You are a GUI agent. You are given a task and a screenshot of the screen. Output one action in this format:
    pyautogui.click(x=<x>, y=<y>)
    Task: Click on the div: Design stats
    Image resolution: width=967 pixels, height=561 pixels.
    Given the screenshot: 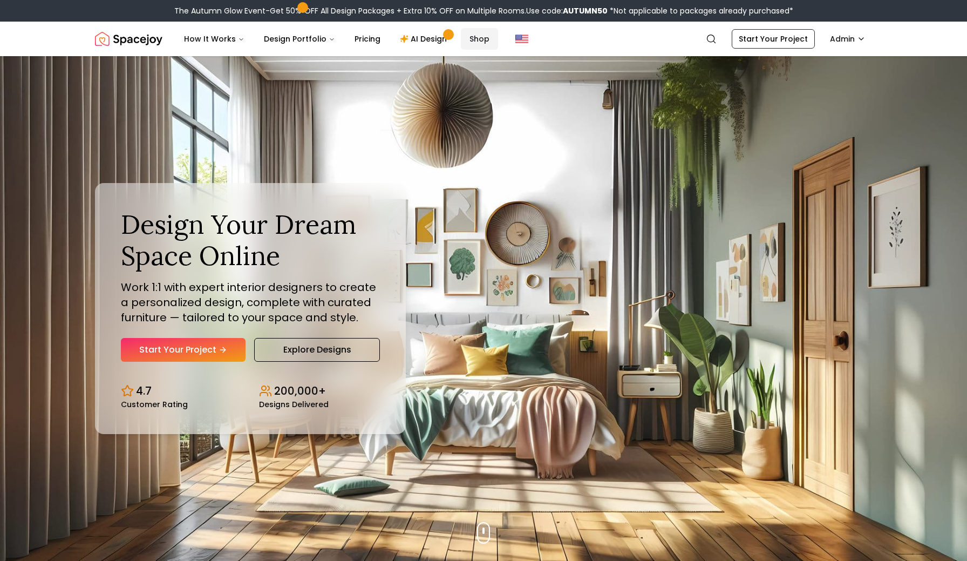 What is the action you would take?
    pyautogui.click(x=250, y=391)
    